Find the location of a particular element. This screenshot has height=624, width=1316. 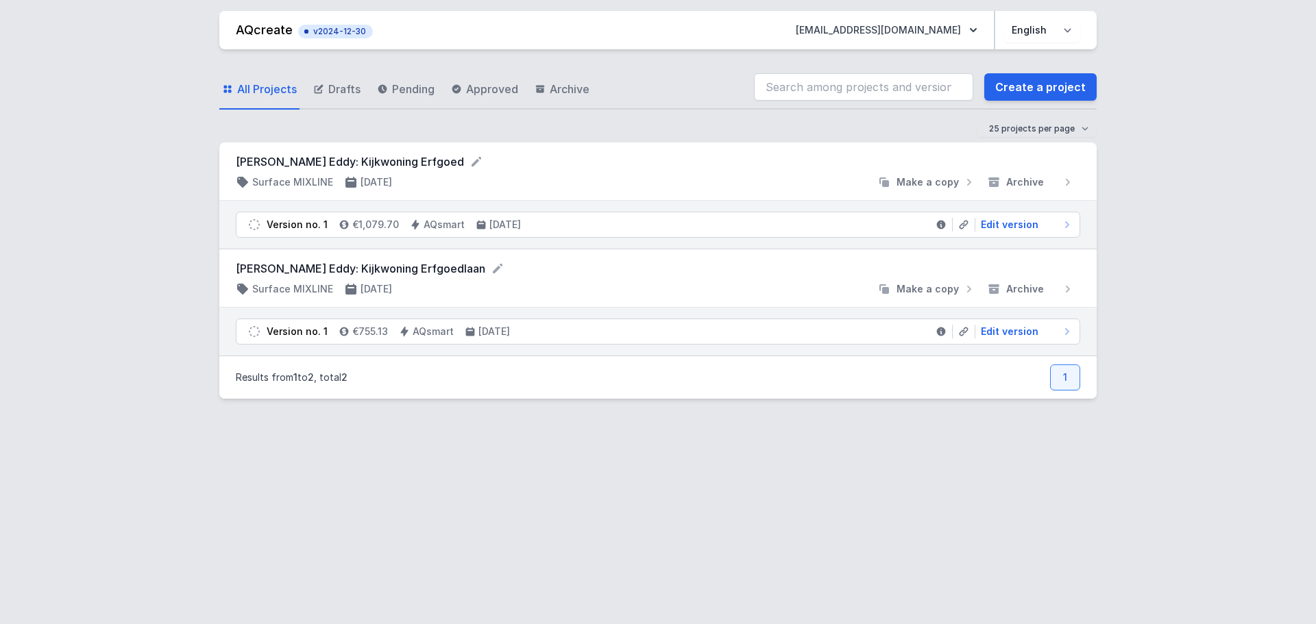

a: AQcreate is located at coordinates (264, 29).